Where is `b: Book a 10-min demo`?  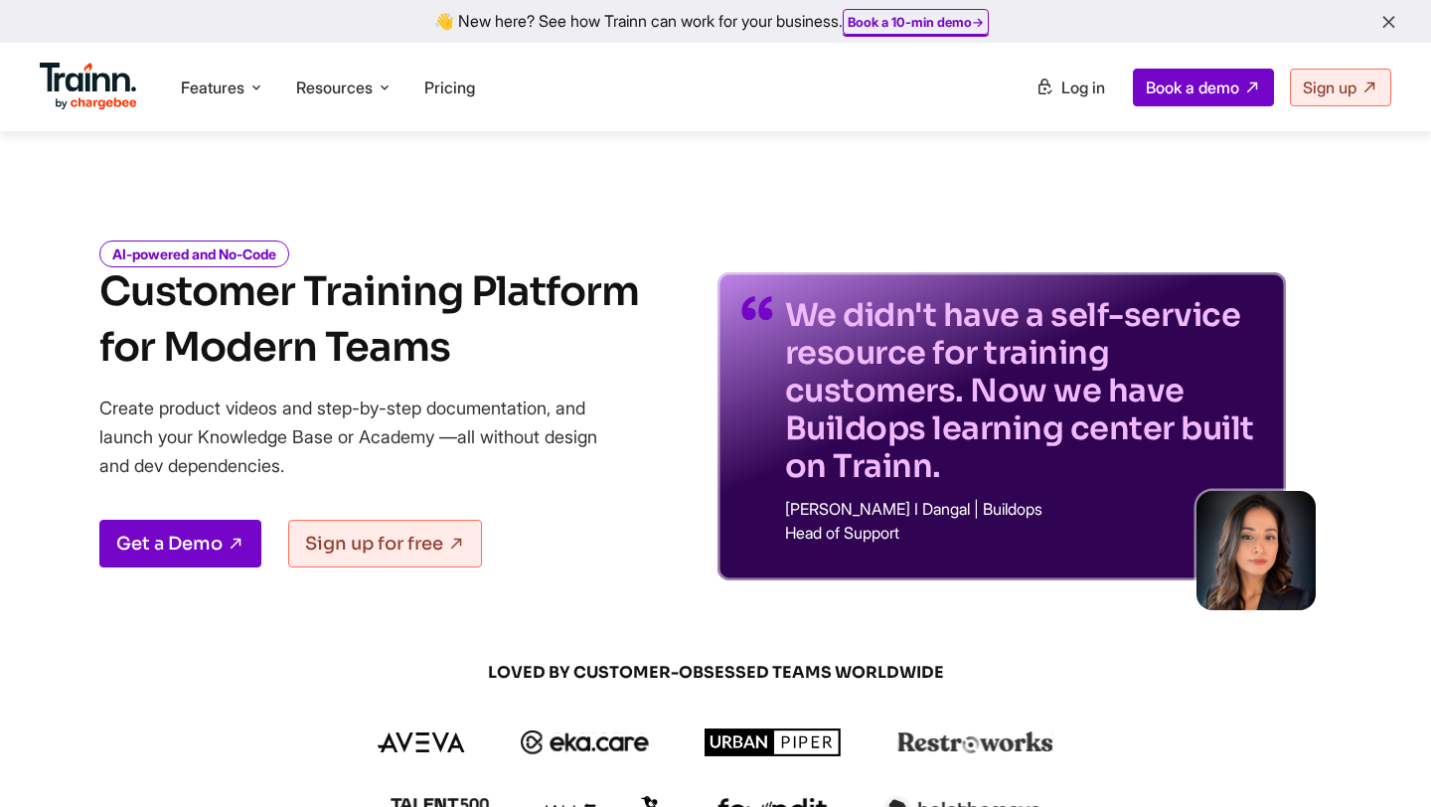
b: Book a 10-min demo is located at coordinates (909, 22).